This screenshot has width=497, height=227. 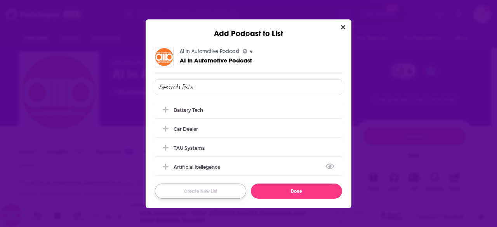 I want to click on img: AI in Automotive Podcast, so click(x=164, y=57).